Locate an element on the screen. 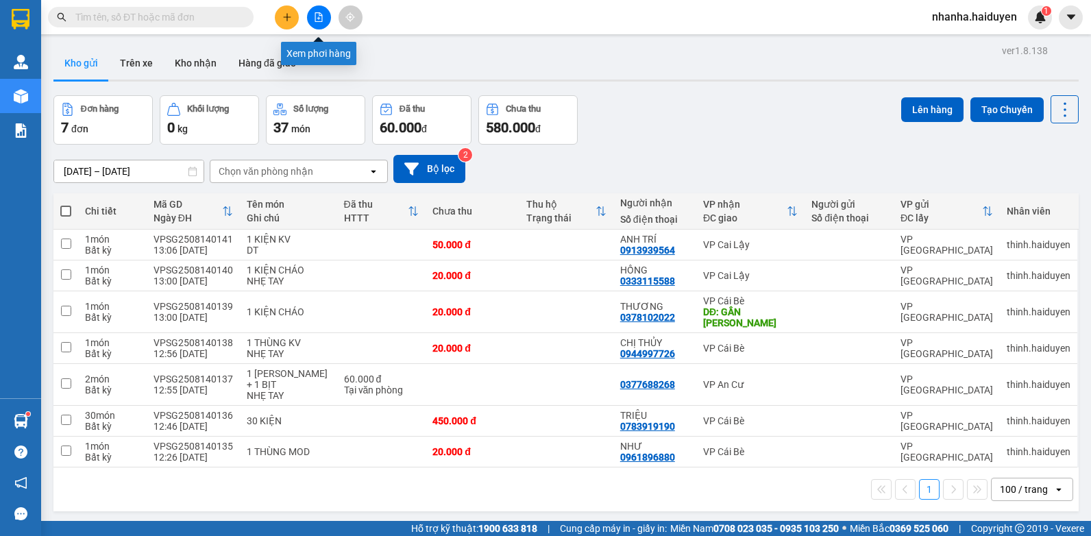  span: đơn is located at coordinates (80, 129).